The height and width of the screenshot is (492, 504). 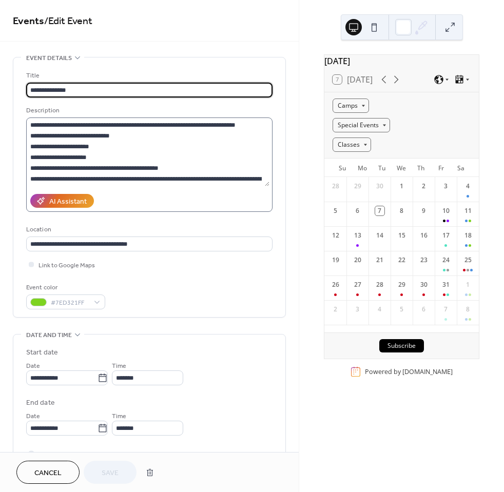 I want to click on div: Sa, so click(x=461, y=168).